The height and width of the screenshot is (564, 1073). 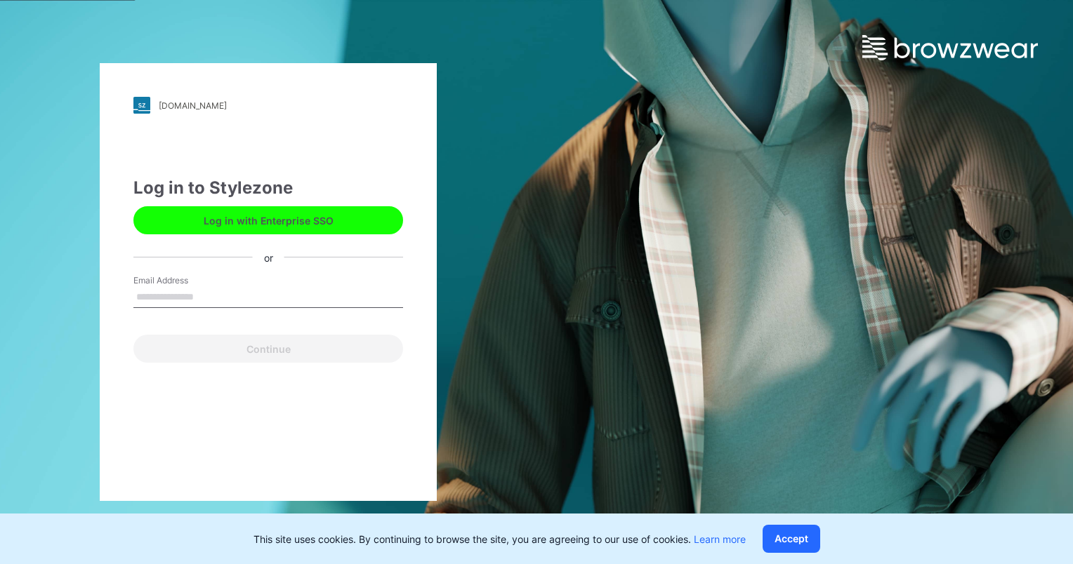 What do you see at coordinates (268, 257) in the screenshot?
I see `div: or` at bounding box center [268, 257].